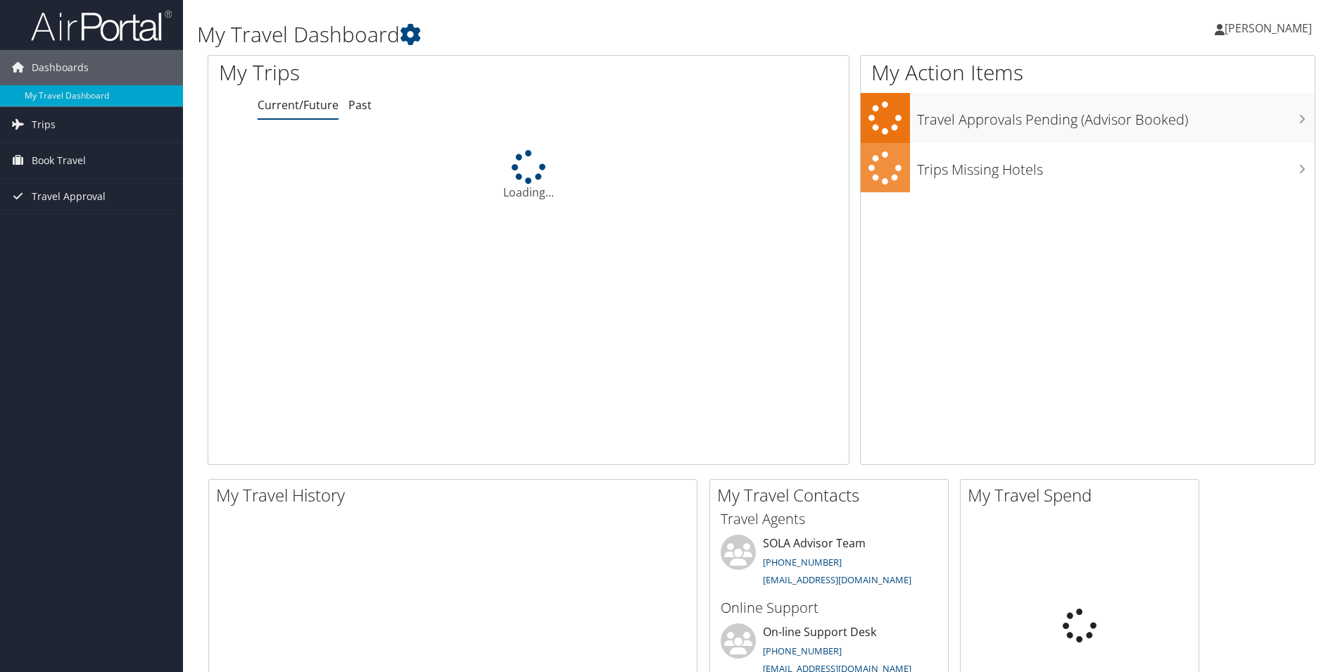 This screenshot has height=672, width=1340. Describe the element at coordinates (829, 608) in the screenshot. I see `h3: Online Support` at that location.